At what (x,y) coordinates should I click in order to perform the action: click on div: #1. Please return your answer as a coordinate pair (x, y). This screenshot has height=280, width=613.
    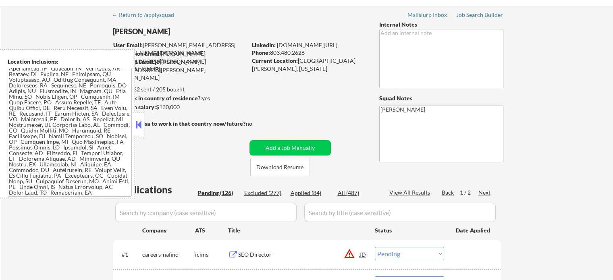
    Looking at the image, I should click on (129, 255).